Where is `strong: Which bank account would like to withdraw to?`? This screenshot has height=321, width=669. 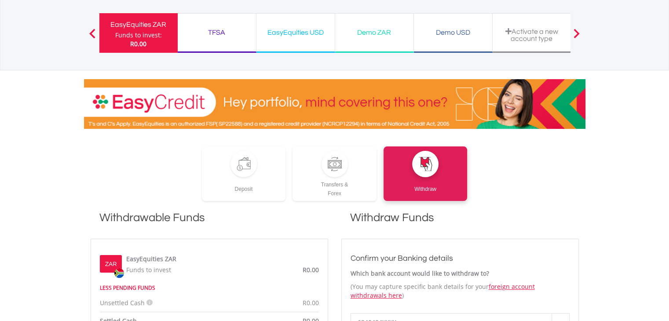
strong: Which bank account would like to withdraw to? is located at coordinates (420, 273).